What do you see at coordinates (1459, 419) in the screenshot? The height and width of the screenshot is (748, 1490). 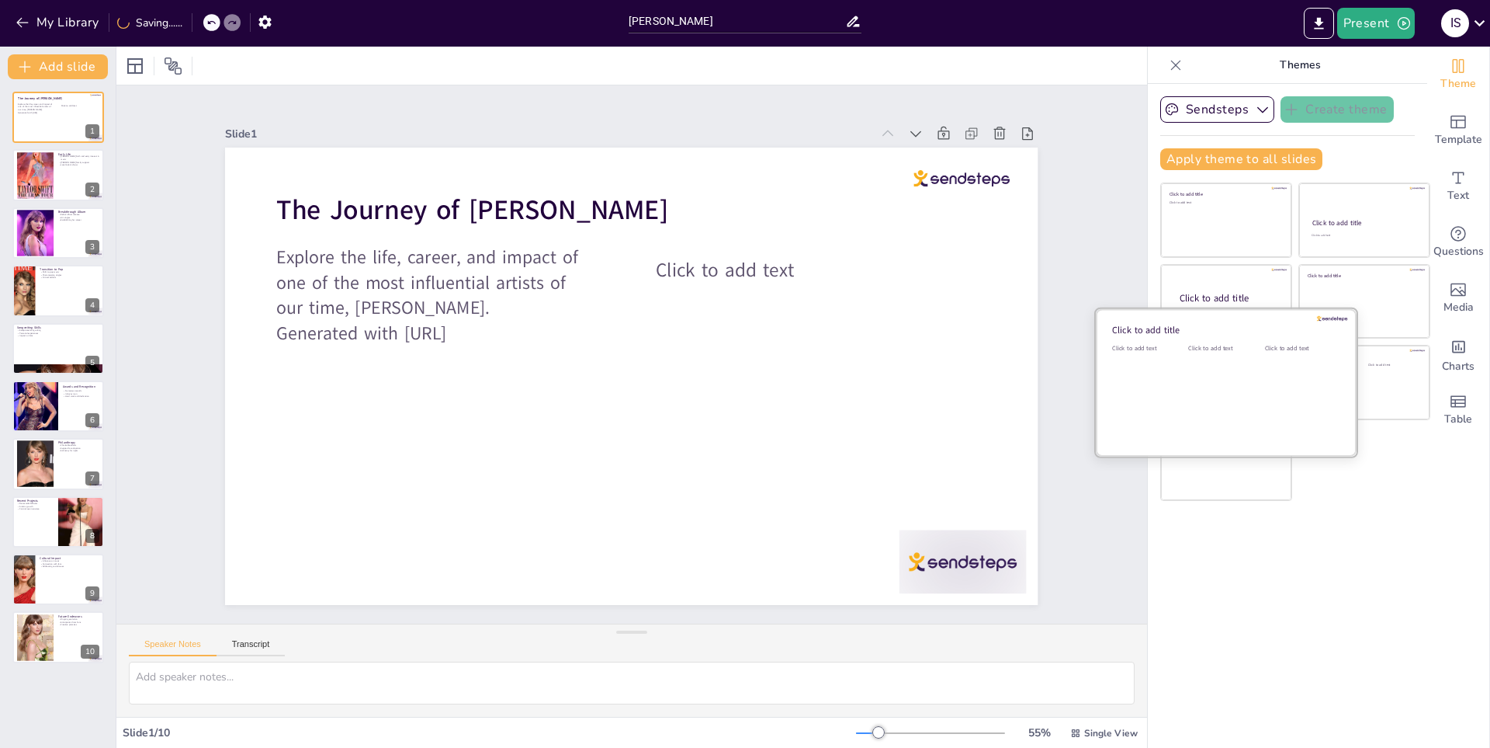 I see `span: Table` at bounding box center [1459, 419].